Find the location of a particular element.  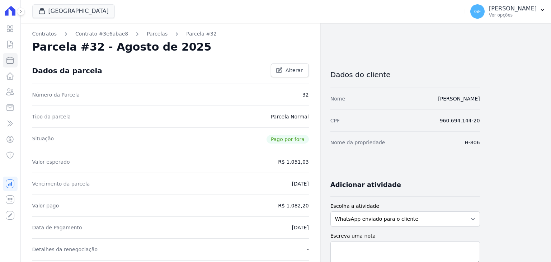

nav: Breadcrumb is located at coordinates (171, 34).